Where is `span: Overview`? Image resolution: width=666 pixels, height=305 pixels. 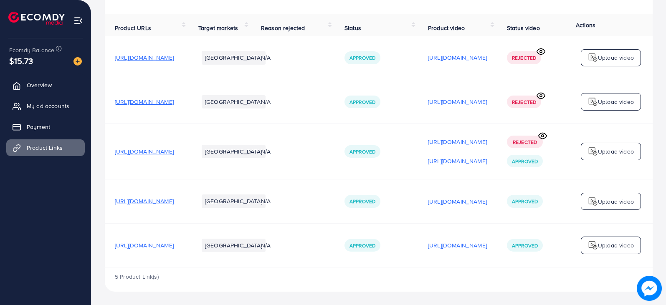
span: Overview is located at coordinates (39, 85).